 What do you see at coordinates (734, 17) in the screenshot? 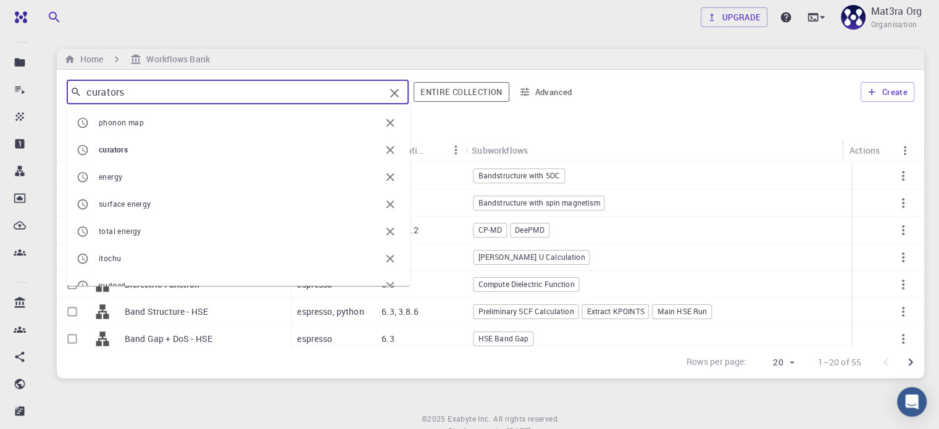
I see `button: Upgrade` at bounding box center [734, 17].